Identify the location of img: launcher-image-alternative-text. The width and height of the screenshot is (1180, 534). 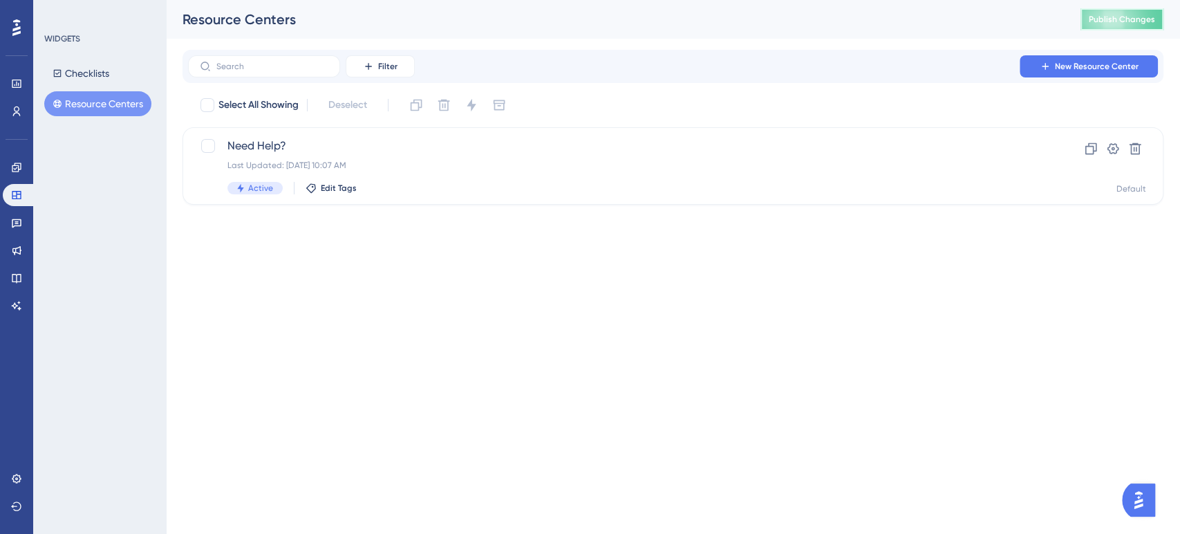
(17, 21).